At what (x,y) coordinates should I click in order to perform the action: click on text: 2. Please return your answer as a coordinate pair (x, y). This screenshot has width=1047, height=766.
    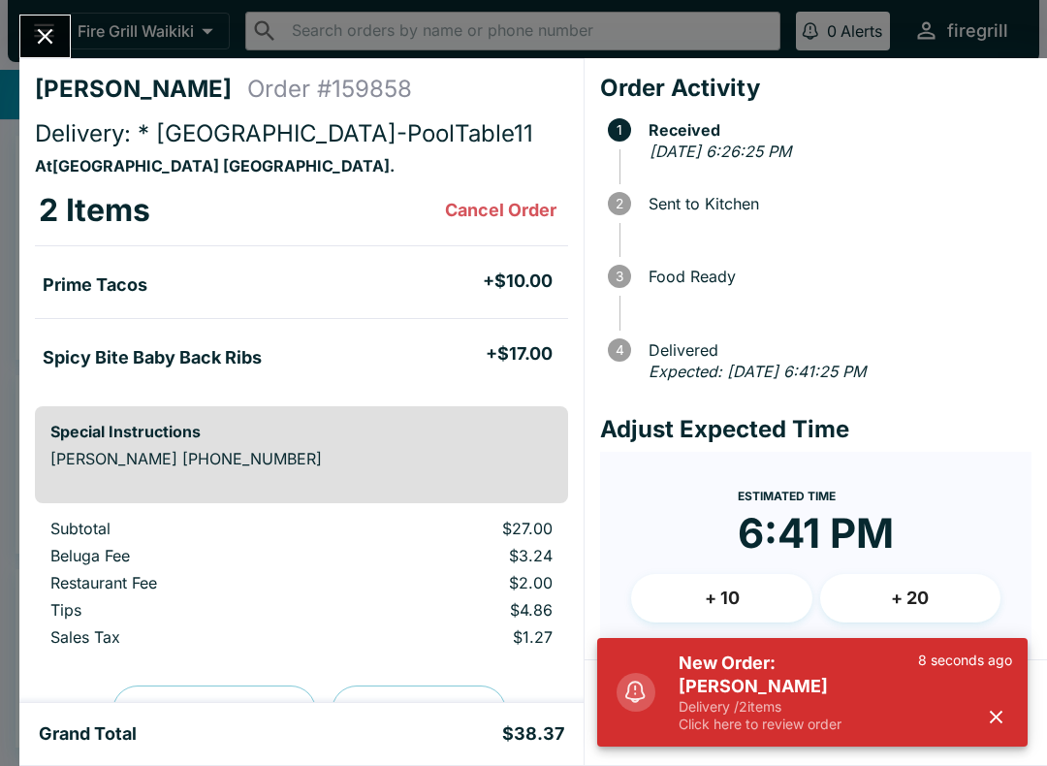
    Looking at the image, I should click on (619, 204).